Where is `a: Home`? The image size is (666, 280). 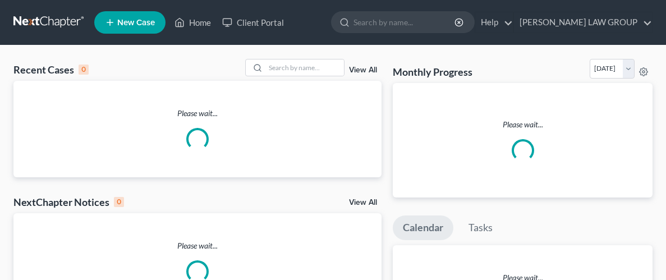 a: Home is located at coordinates (192, 22).